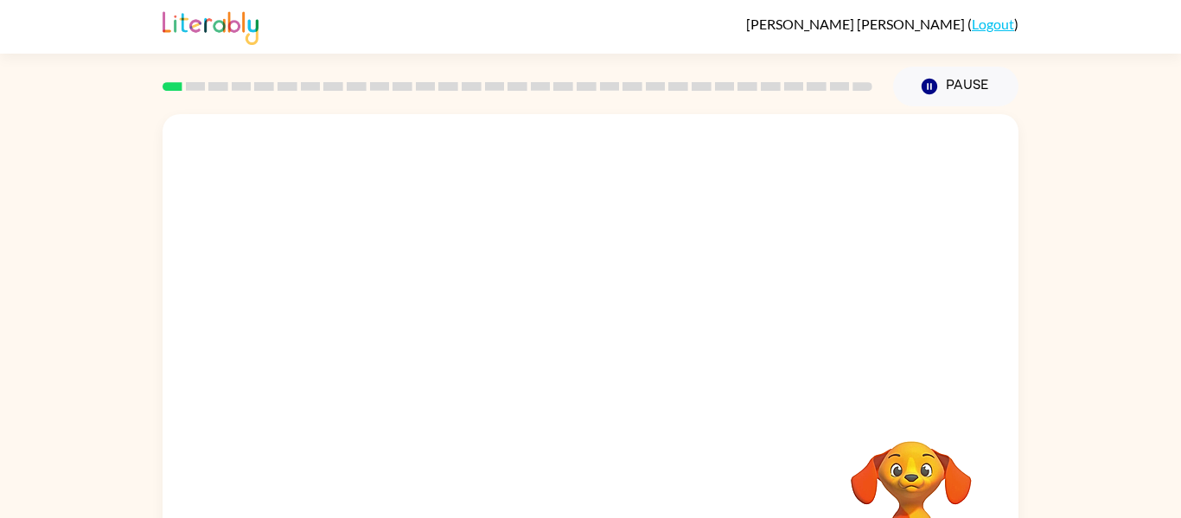  Describe the element at coordinates (956, 86) in the screenshot. I see `button: Pause` at that location.